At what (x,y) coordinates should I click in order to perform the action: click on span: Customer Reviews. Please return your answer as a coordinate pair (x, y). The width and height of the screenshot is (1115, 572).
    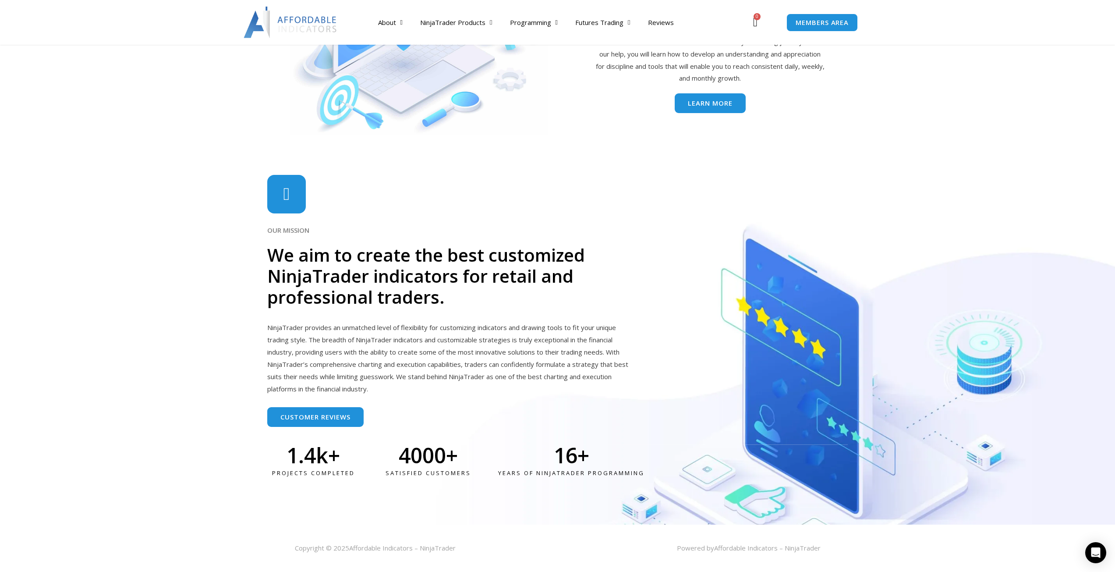
    Looking at the image, I should click on (315, 417).